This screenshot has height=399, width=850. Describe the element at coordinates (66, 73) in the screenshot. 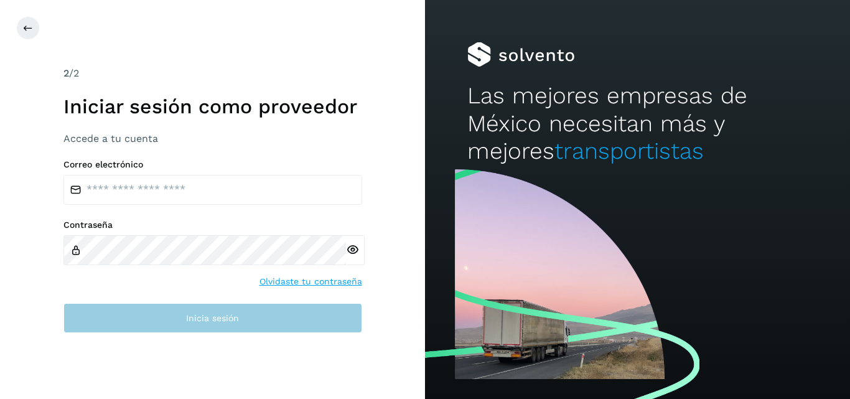

I see `span: 2` at that location.